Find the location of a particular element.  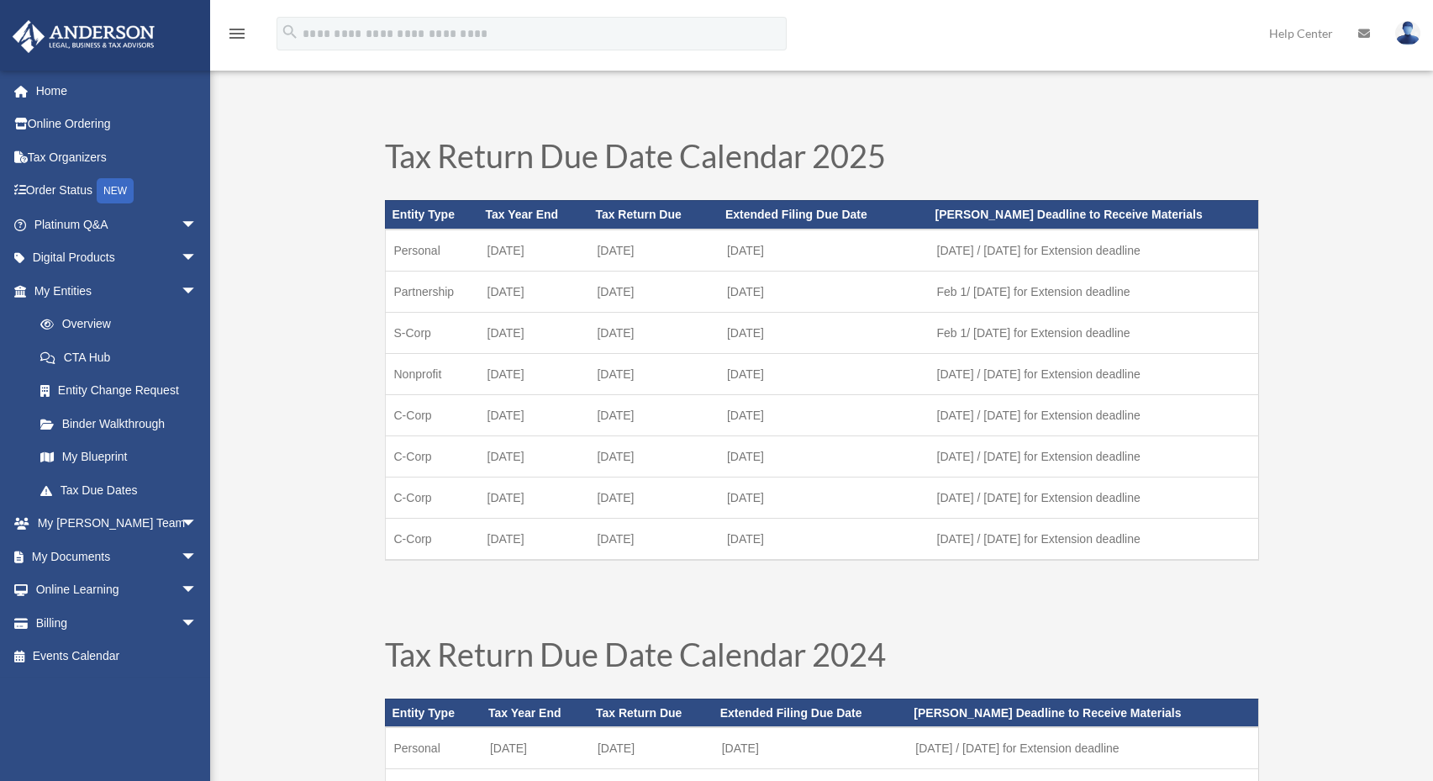

td: S-Corp is located at coordinates (432, 332).